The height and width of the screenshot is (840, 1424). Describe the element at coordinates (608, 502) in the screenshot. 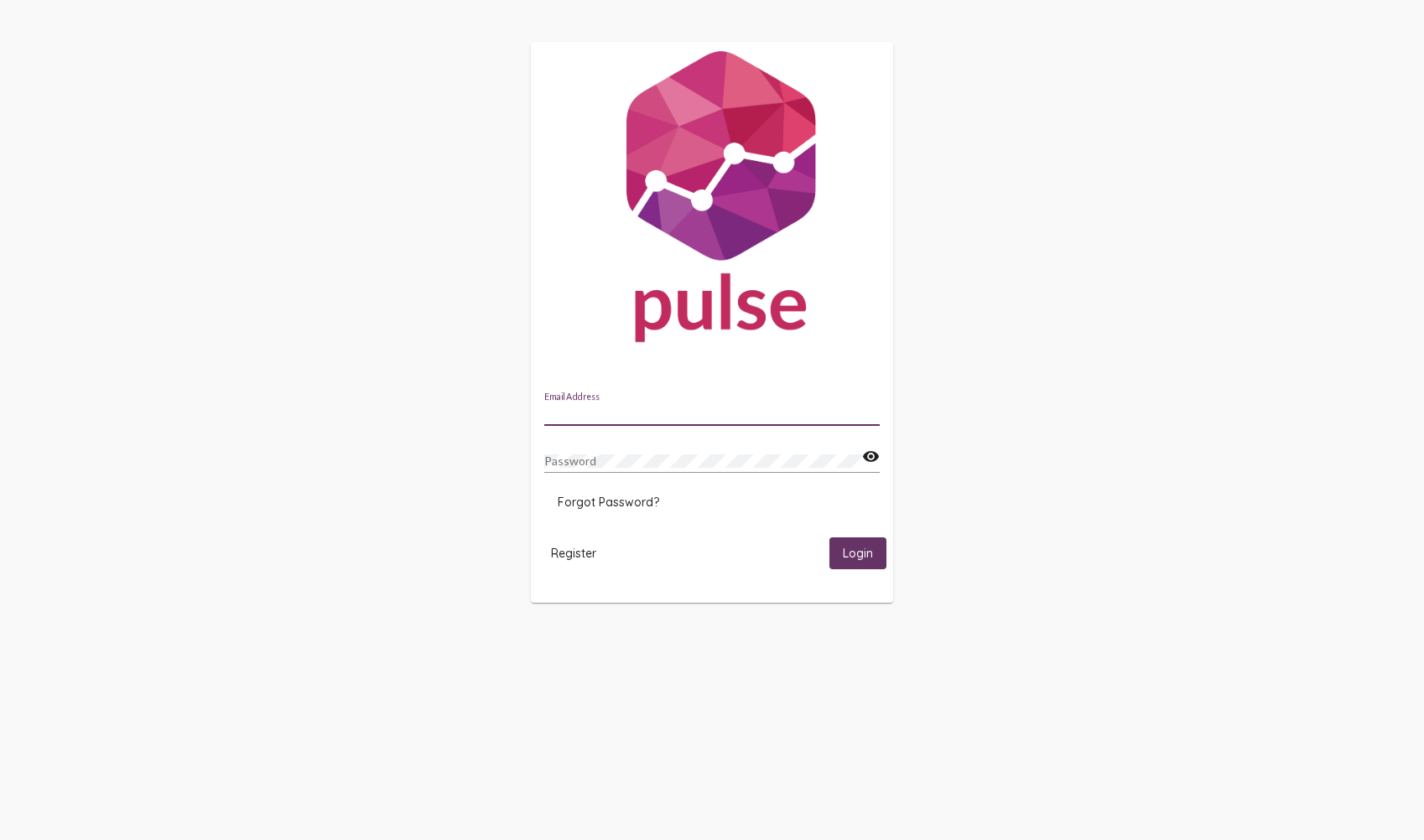

I see `button: Forgot Password?` at that location.